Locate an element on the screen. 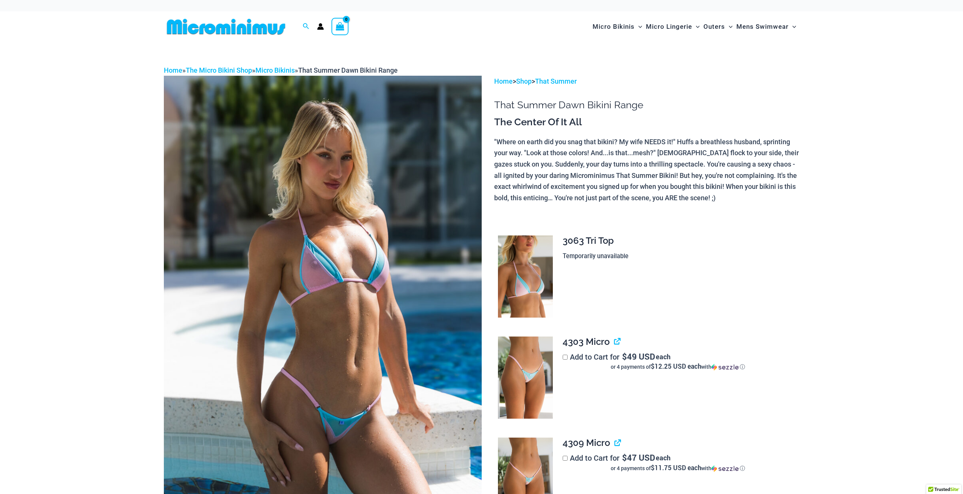 The width and height of the screenshot is (963, 494). nav: Site Navigation is located at coordinates (695, 26).